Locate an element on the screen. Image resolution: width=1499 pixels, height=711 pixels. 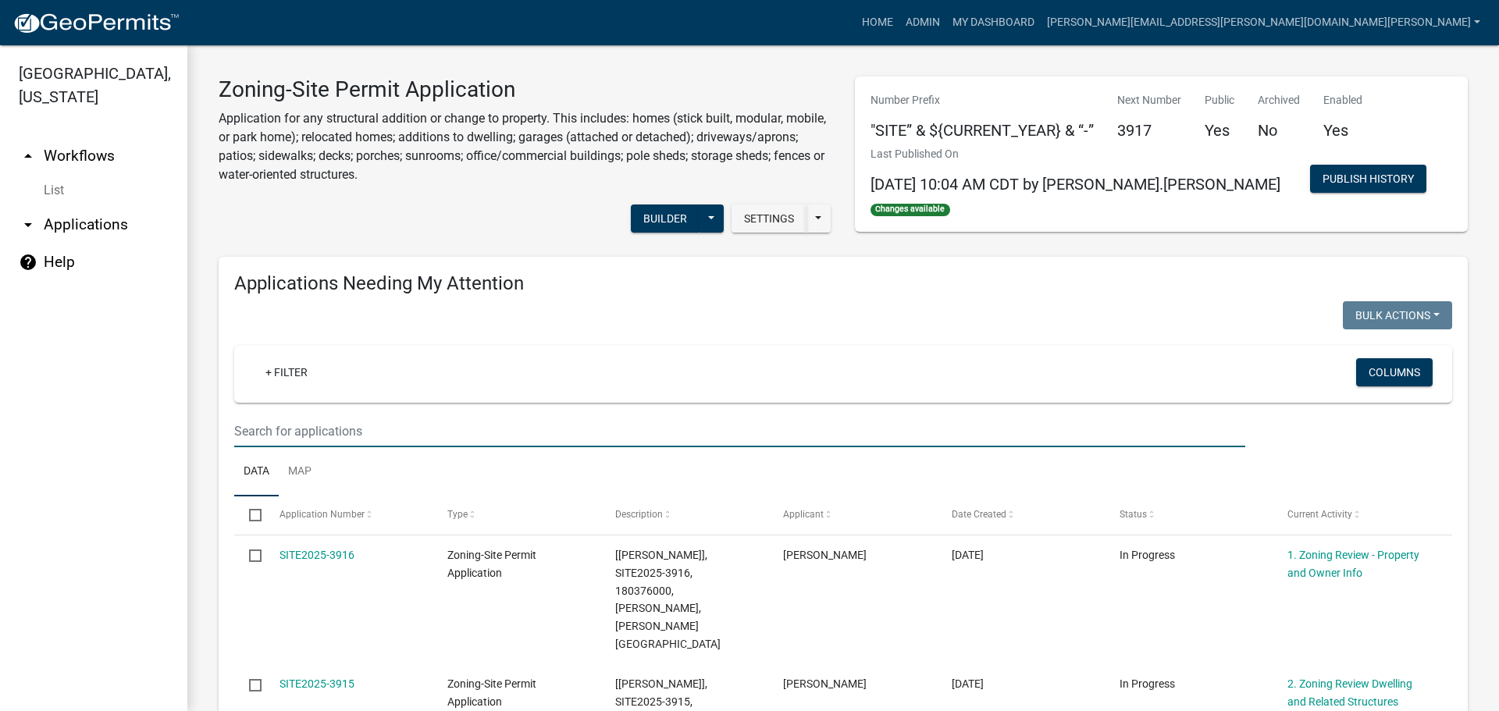
h3: Zoning-Site Permit Application is located at coordinates (525, 90).